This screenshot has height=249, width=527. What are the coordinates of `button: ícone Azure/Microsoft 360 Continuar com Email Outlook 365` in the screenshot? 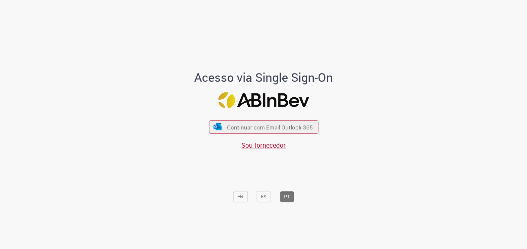 It's located at (263, 127).